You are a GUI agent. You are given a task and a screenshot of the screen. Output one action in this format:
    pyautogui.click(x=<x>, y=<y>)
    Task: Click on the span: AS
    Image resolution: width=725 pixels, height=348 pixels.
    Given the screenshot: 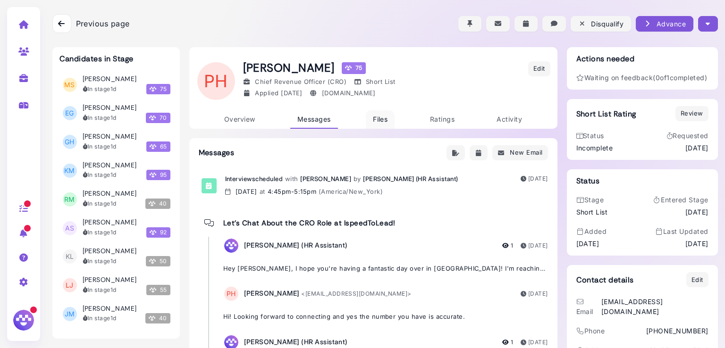 What is the action you would take?
    pyautogui.click(x=70, y=228)
    